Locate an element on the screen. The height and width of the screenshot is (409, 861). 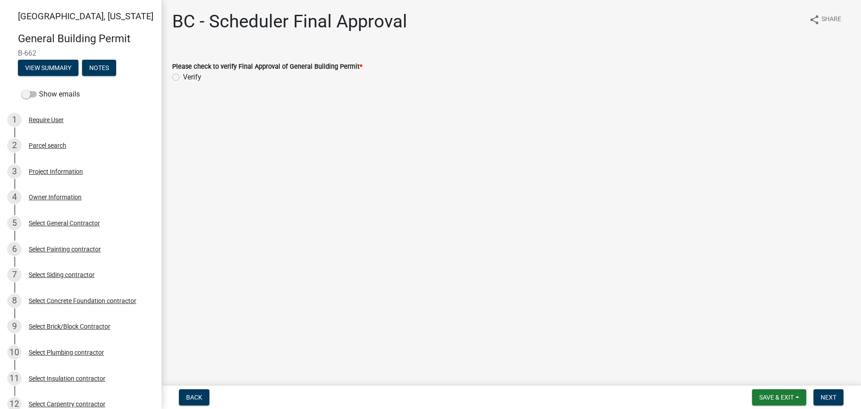
div: Select Insulation contractor is located at coordinates (67, 378).